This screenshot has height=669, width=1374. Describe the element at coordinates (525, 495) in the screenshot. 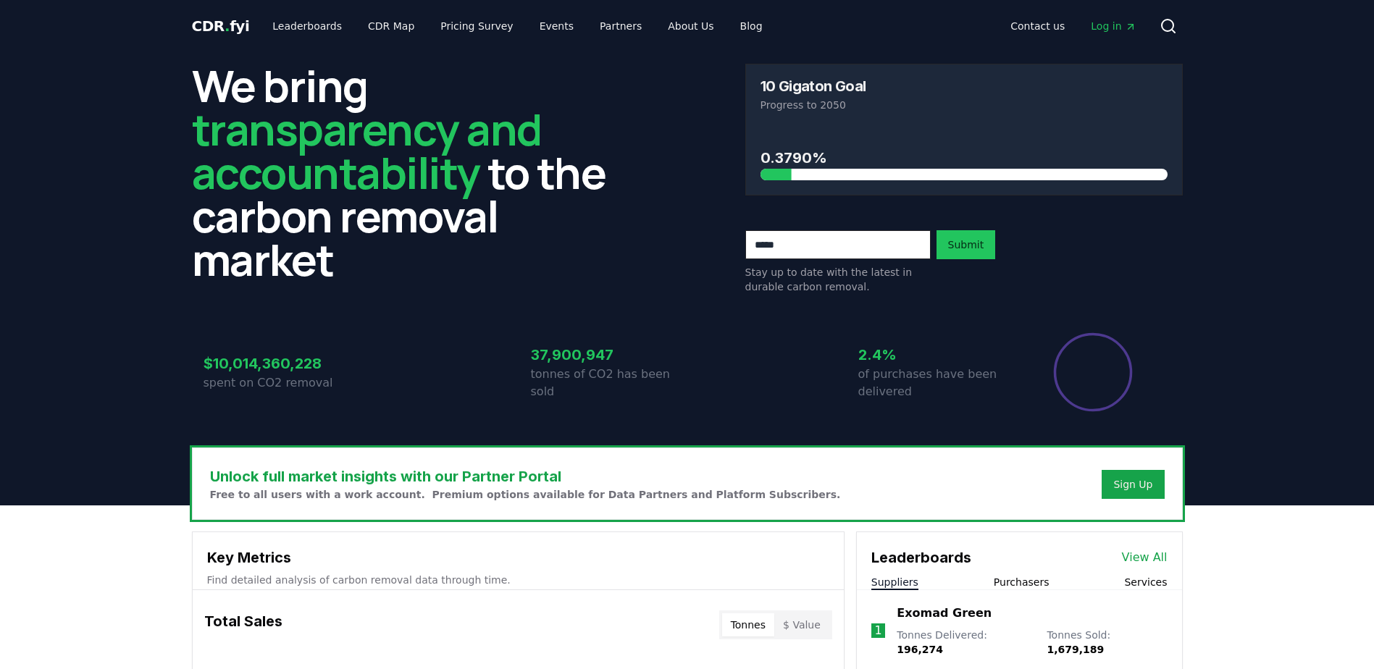

I see `p: Free to all users with a work account. Premium options available for Data Partners and Platform S...` at that location.